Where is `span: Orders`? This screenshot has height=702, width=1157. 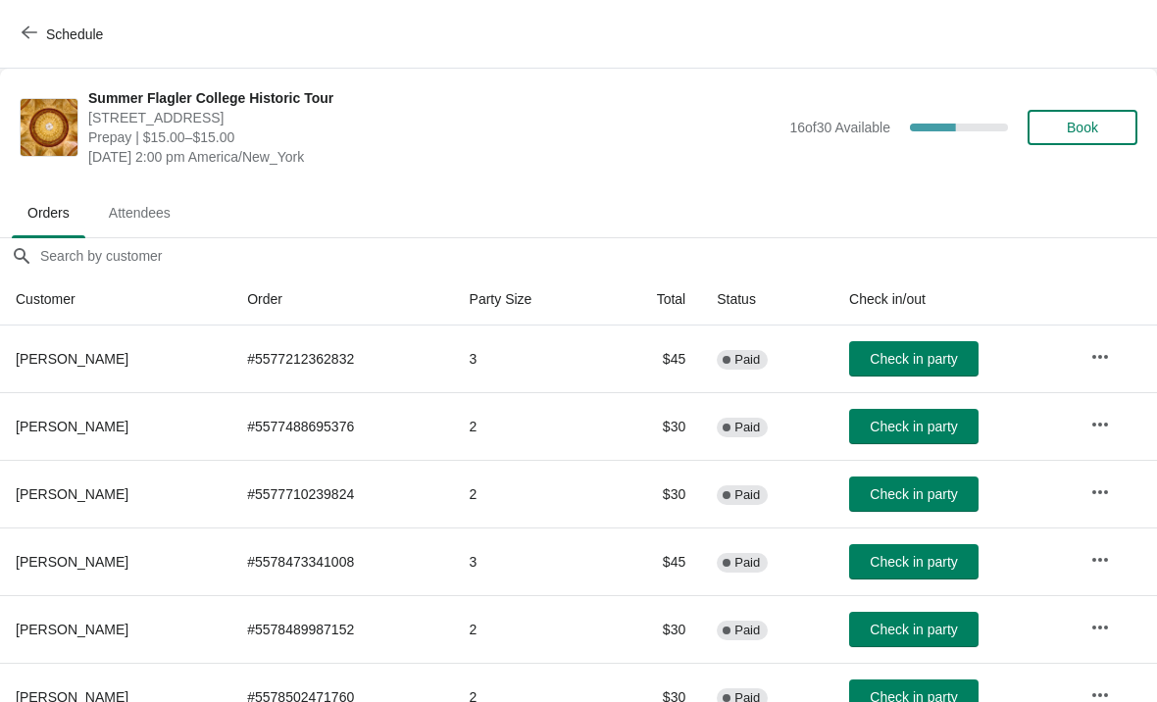
span: Orders is located at coordinates (48, 213).